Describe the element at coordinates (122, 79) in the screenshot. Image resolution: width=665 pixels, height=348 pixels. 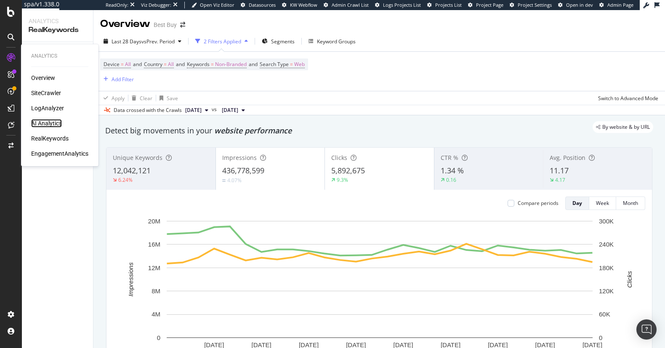
I see `div: Add Filter` at that location.